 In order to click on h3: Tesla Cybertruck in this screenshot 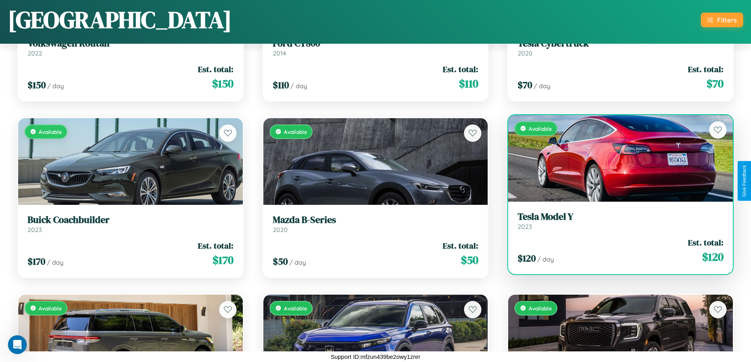, I will do `click(620, 43)`.